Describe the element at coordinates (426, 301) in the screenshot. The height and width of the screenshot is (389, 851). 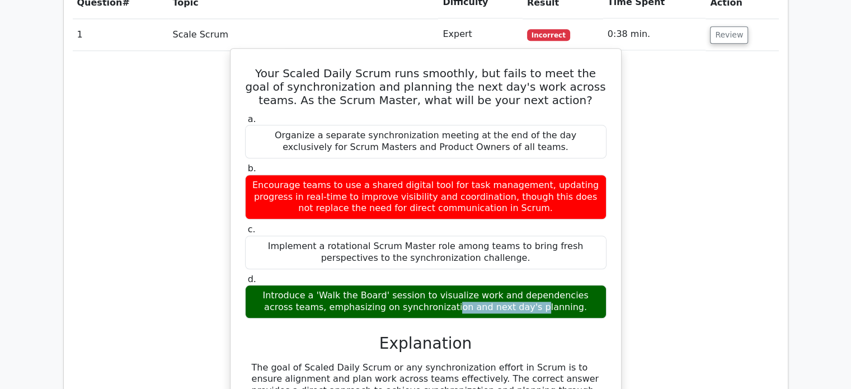
I see `div: Introduce a 'Walk the Board' session to visualize work and dependencies across teams, emphasizing...` at that location.